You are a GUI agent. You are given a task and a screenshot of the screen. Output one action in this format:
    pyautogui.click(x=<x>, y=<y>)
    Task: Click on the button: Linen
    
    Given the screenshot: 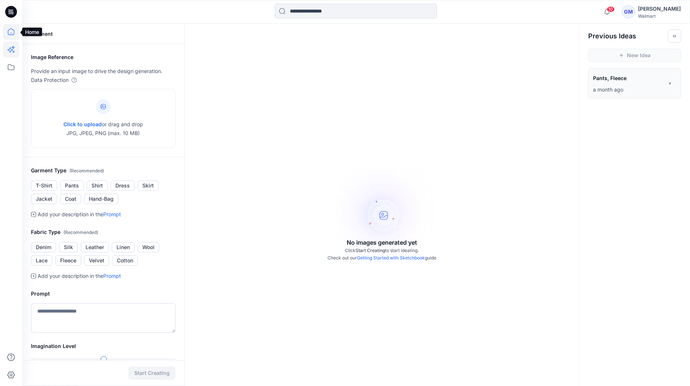 What is the action you would take?
    pyautogui.click(x=123, y=247)
    